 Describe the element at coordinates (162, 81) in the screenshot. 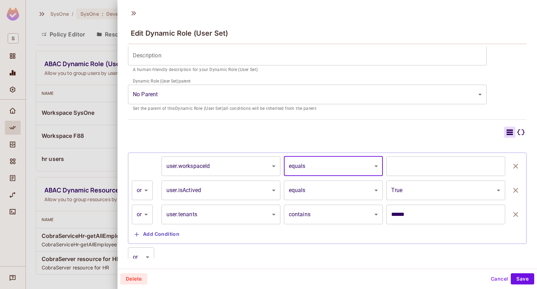

I see `label: Dynamic Role (User Set) parent` at that location.